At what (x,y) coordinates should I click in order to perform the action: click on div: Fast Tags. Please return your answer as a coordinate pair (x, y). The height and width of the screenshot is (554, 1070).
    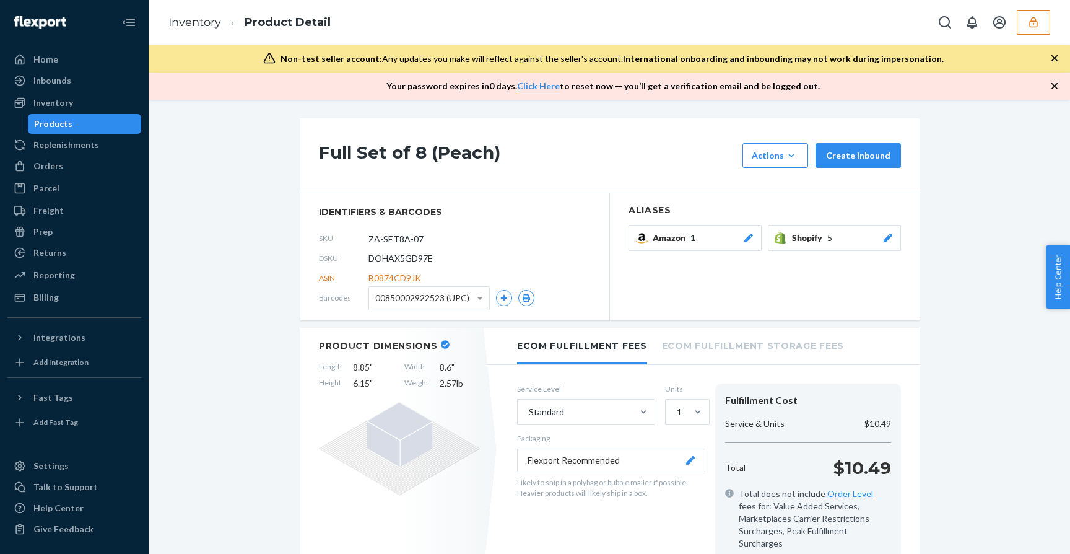
    Looking at the image, I should click on (53, 398).